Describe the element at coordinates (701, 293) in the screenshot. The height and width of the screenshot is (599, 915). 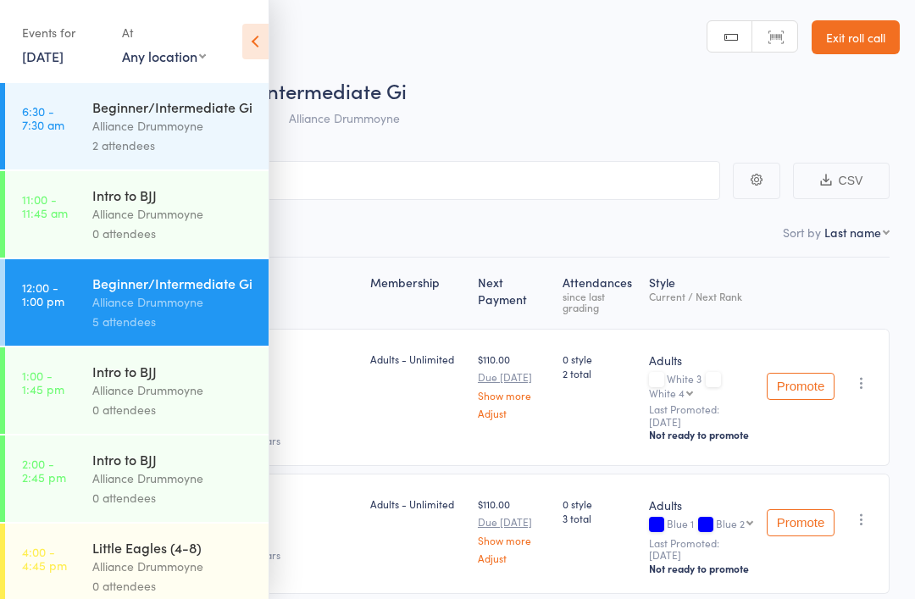
I see `div: Style` at that location.